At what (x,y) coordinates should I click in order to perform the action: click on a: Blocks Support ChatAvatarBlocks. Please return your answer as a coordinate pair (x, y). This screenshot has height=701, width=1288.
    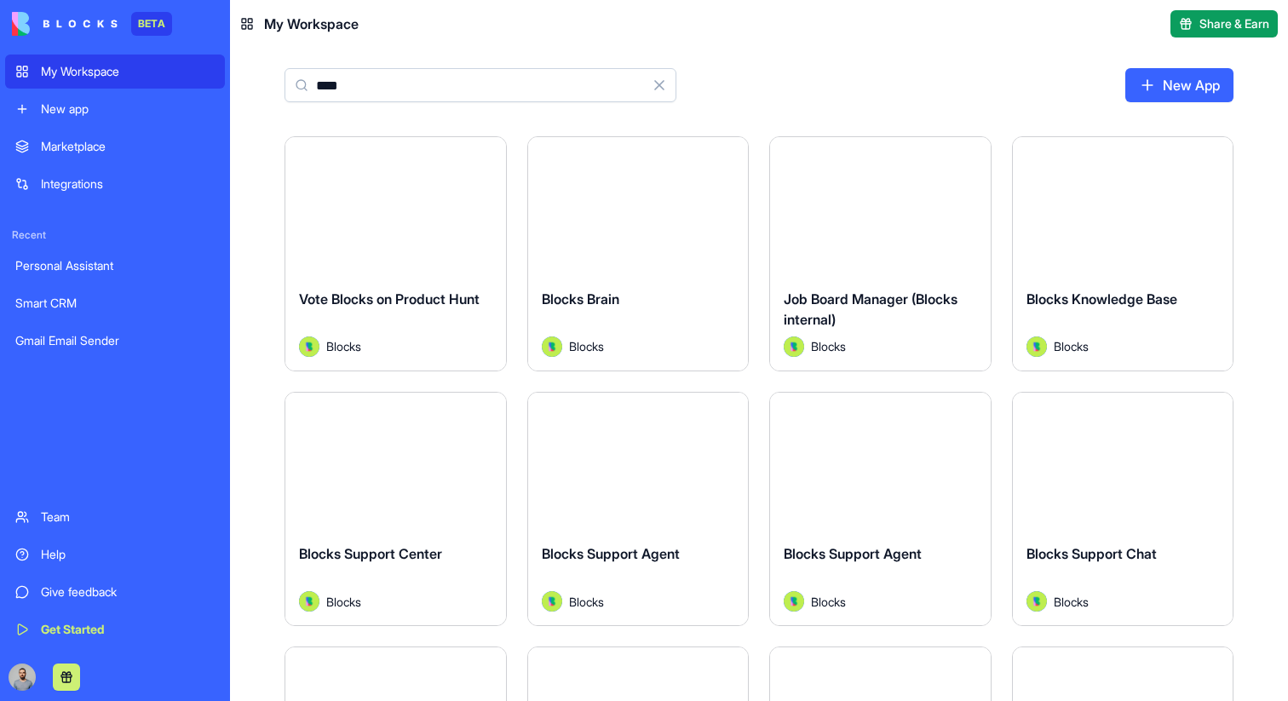
    Looking at the image, I should click on (1123, 509).